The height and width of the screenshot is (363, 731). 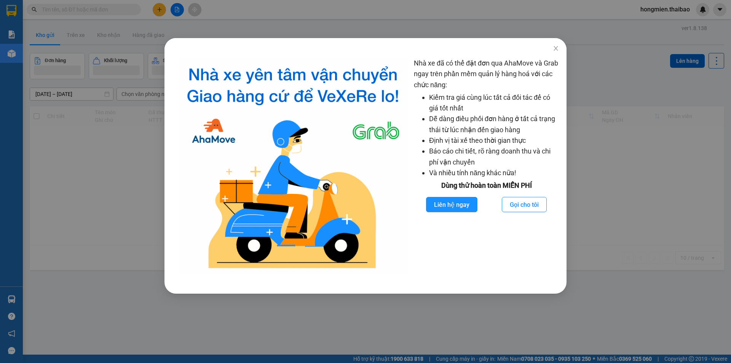 I want to click on div: Nhà xe đã có thể đặt đơn qua AhaMove và Grab ngay trên phần mềm quản lý hàng hoá với các chức năng:, so click(x=486, y=166).